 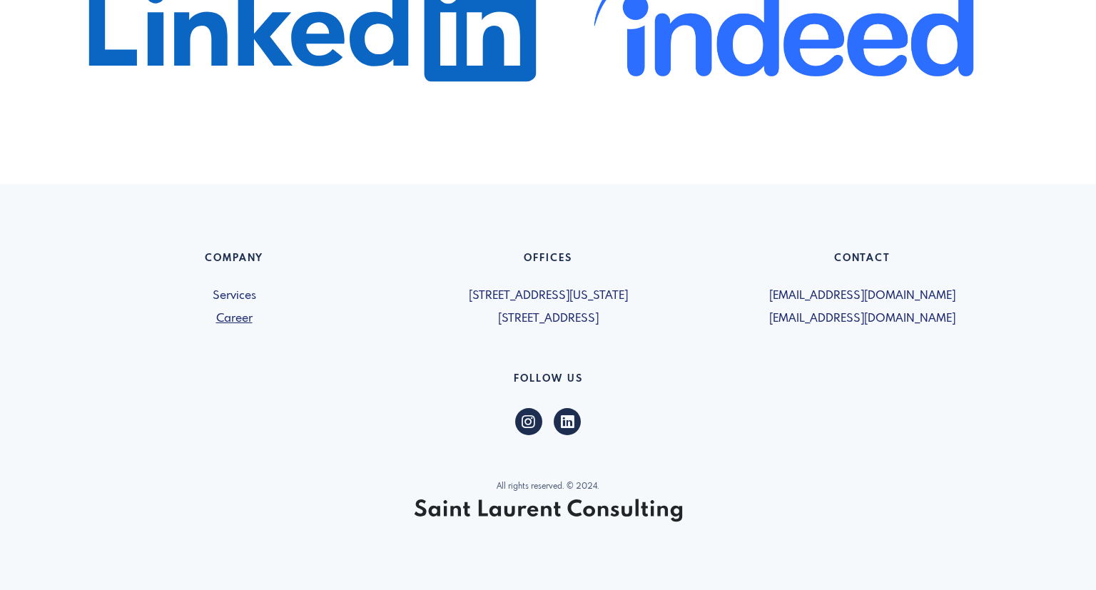 What do you see at coordinates (234, 296) in the screenshot?
I see `a: Services` at bounding box center [234, 296].